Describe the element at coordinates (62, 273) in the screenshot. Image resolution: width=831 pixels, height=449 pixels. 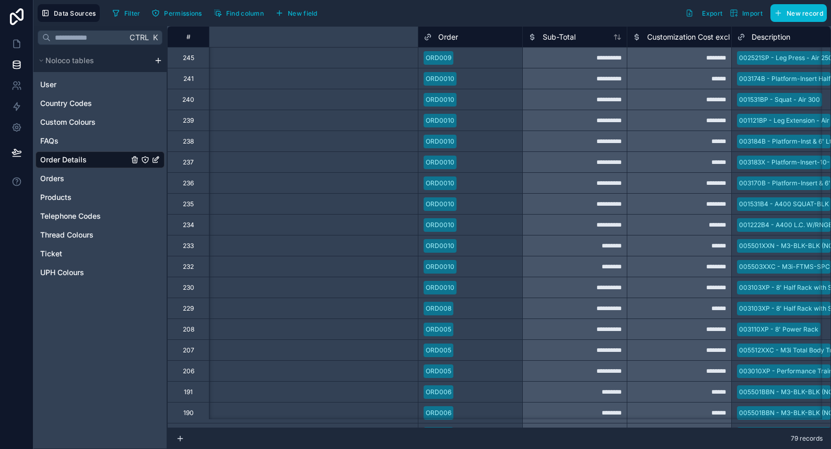
I see `span: UPH Colours` at that location.